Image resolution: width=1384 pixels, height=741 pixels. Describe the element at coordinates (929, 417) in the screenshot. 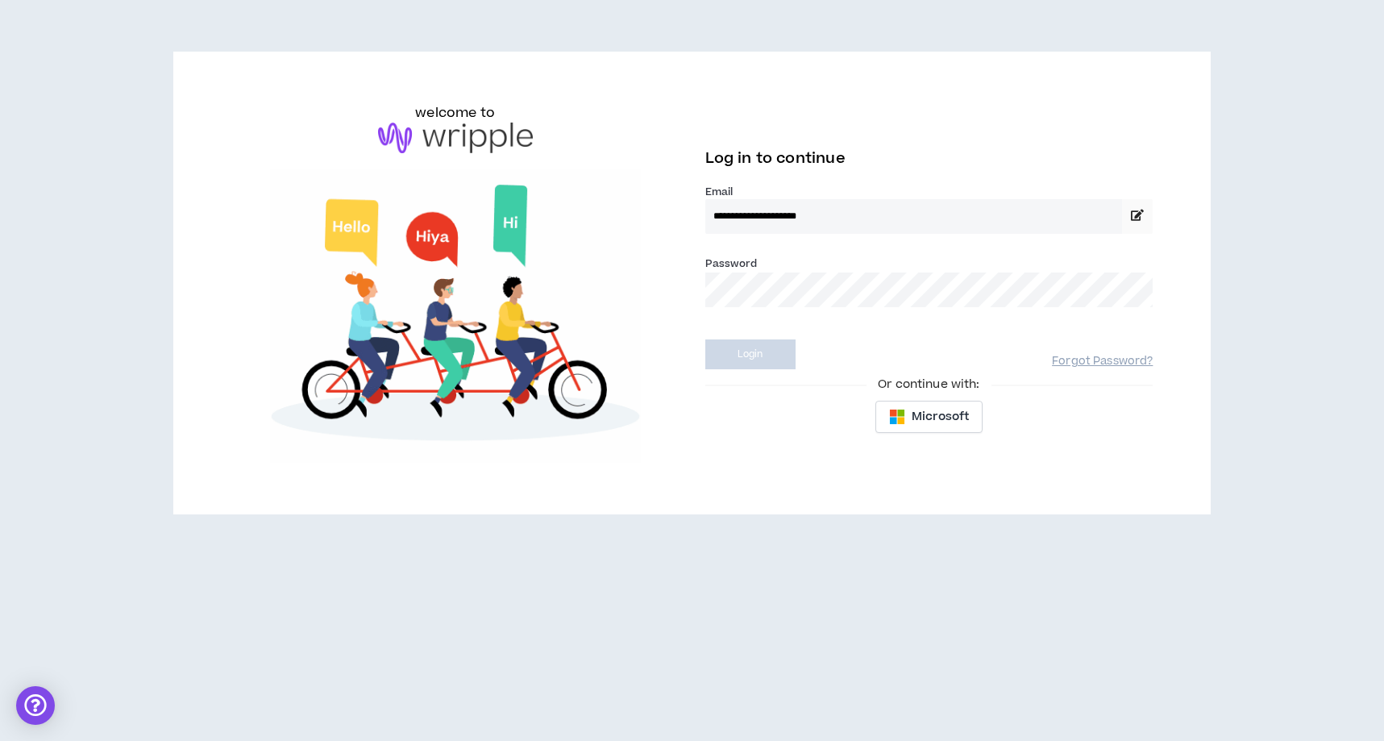

I see `button: Microsoft` at that location.